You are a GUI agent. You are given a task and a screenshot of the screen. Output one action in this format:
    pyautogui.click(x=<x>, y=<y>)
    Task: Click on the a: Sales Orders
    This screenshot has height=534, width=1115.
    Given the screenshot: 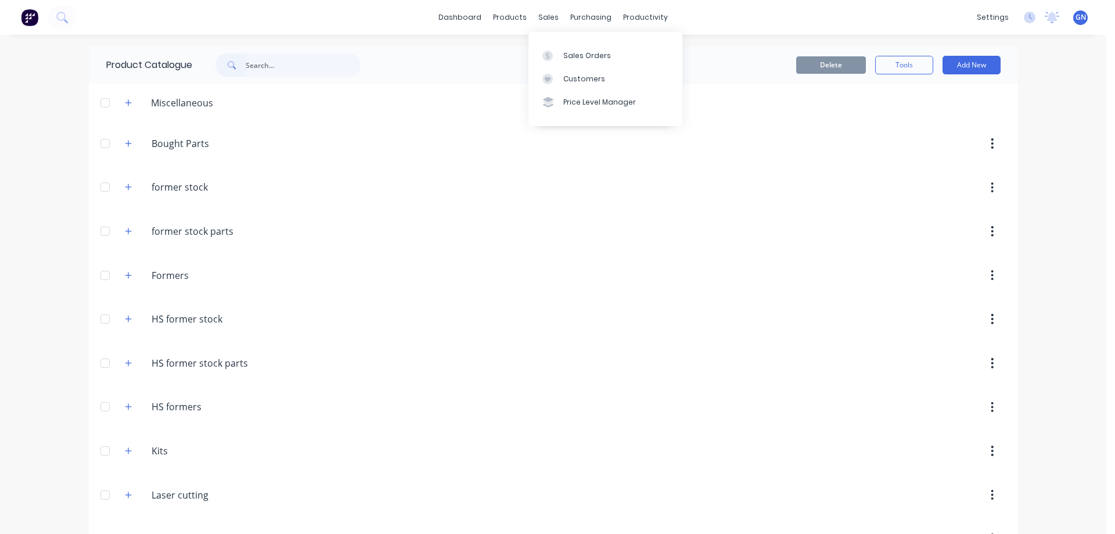 What is the action you would take?
    pyautogui.click(x=605, y=55)
    